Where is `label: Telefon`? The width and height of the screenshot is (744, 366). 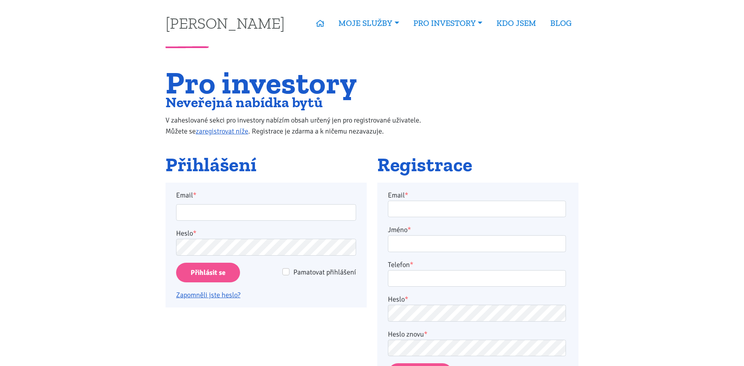
label: Telefon is located at coordinates (401, 265).